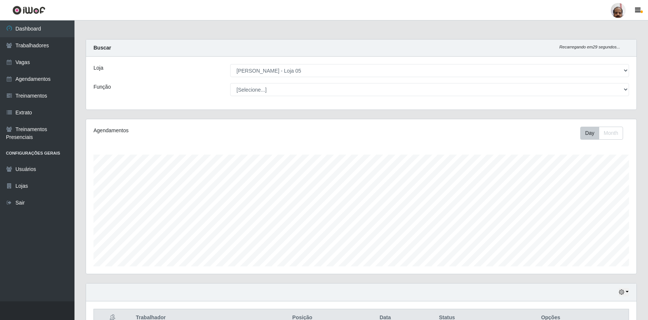 This screenshot has height=320, width=648. I want to click on label: Loja, so click(98, 68).